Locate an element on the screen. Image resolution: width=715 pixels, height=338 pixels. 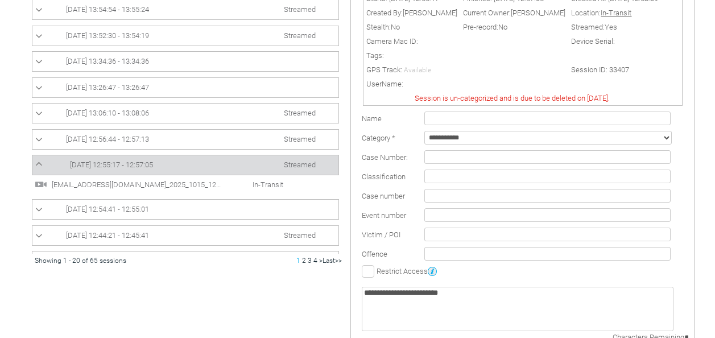
label: Category * is located at coordinates (378, 138).